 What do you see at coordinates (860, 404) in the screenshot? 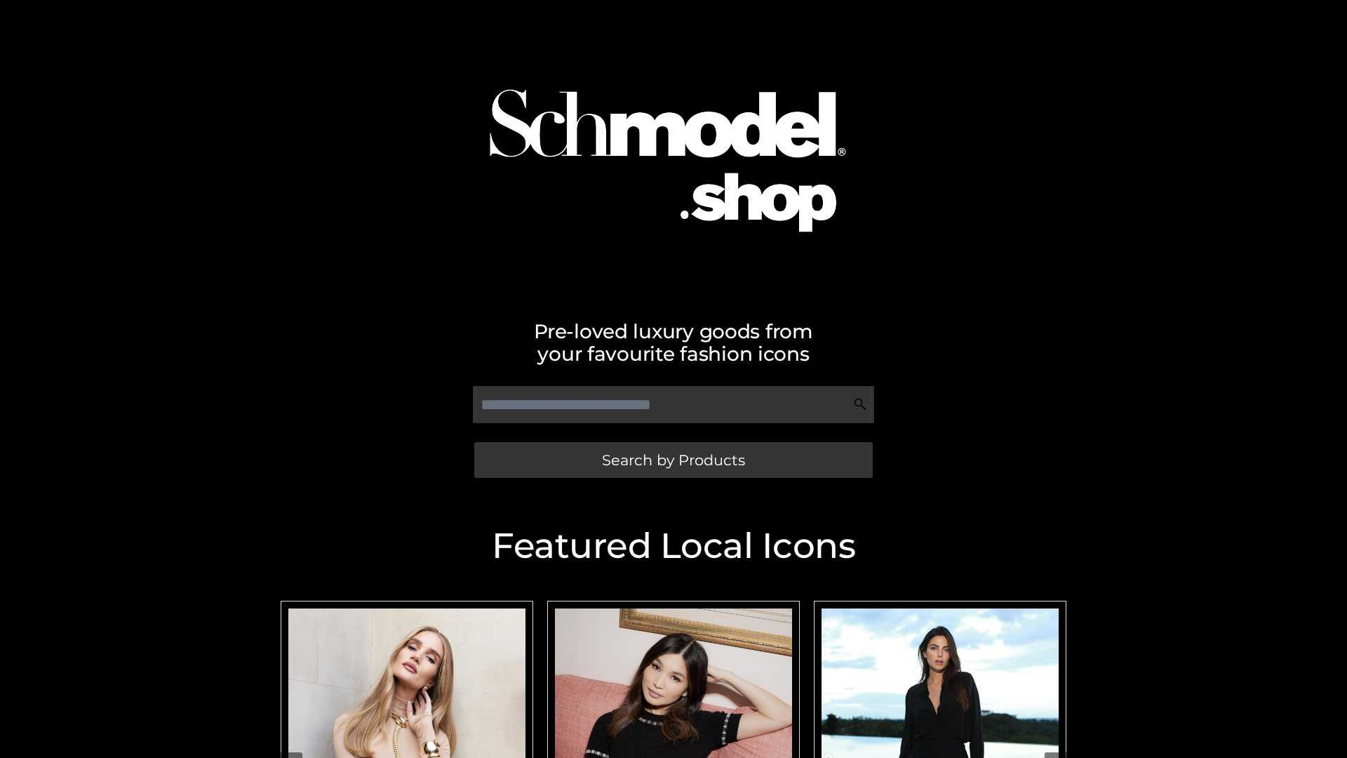
I see `img: Search Icon` at bounding box center [860, 404].